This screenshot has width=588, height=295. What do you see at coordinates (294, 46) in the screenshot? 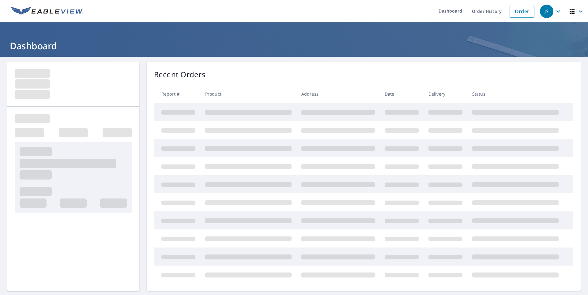
I see `h1: Dashboard` at bounding box center [294, 46].